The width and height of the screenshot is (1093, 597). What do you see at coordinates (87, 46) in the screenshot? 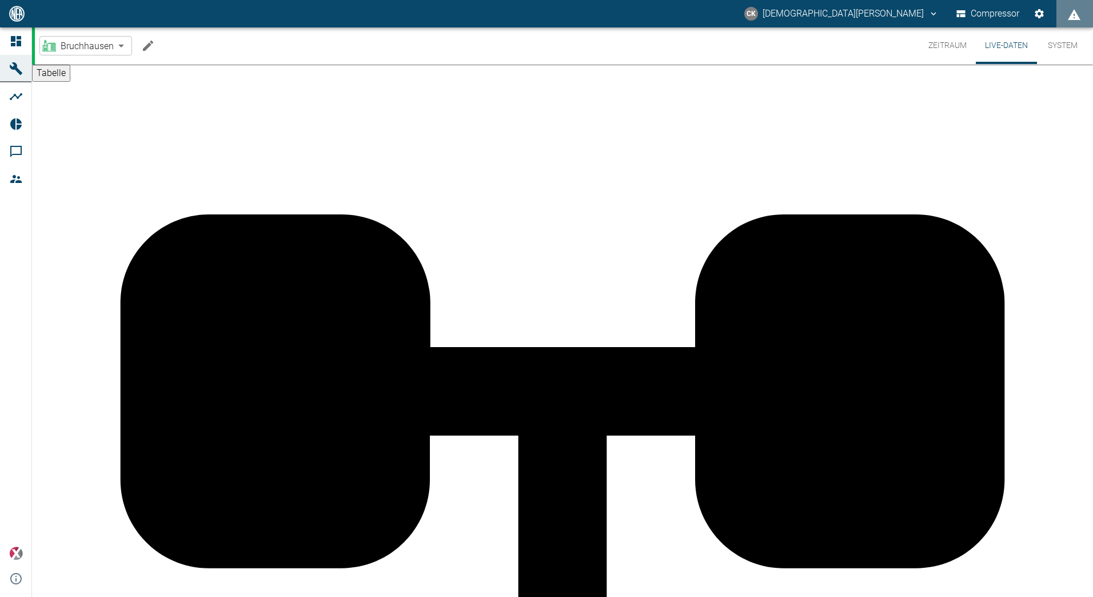
I see `span: Bruchhausen` at bounding box center [87, 46].